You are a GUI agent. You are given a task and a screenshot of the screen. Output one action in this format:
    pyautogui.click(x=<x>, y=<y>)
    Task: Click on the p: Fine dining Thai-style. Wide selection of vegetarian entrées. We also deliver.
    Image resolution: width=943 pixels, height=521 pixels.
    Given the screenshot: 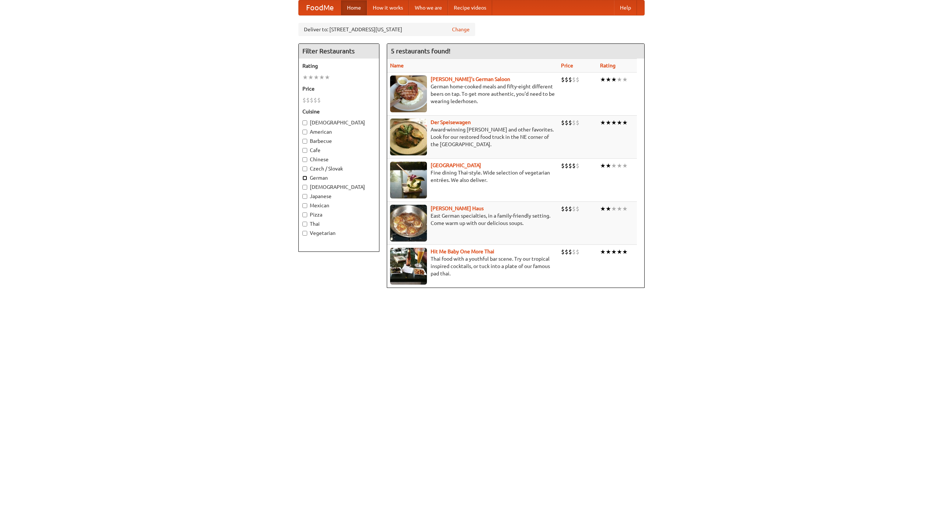 What is the action you would take?
    pyautogui.click(x=472, y=176)
    